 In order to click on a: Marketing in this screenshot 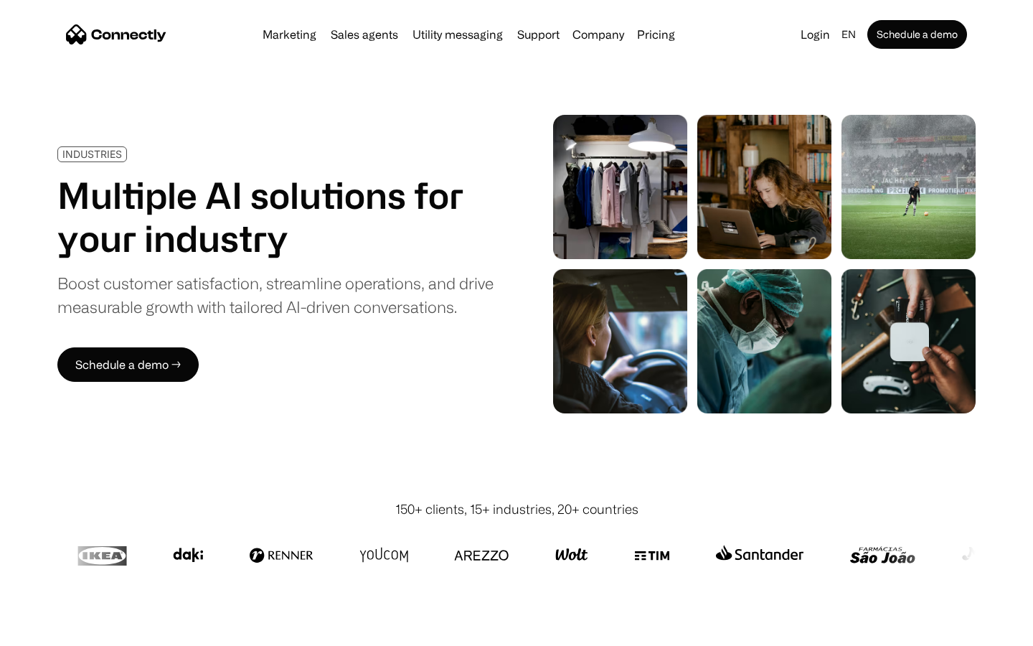, I will do `click(289, 34)`.